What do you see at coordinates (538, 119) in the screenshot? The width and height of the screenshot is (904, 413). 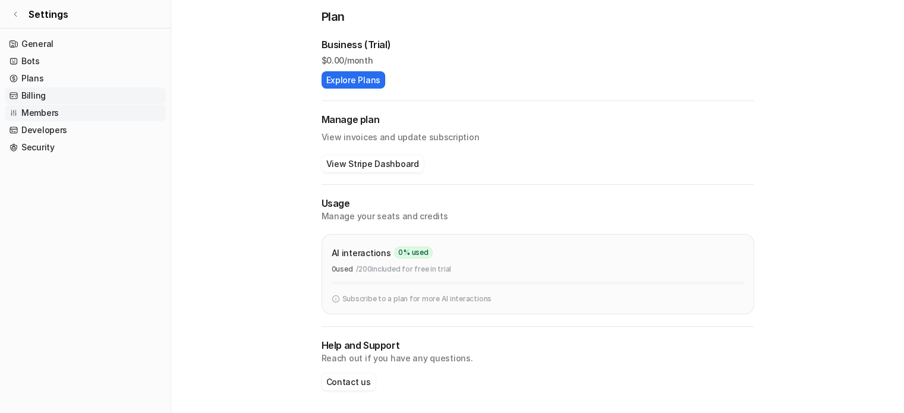 I see `h2: Manage plan` at bounding box center [538, 119].